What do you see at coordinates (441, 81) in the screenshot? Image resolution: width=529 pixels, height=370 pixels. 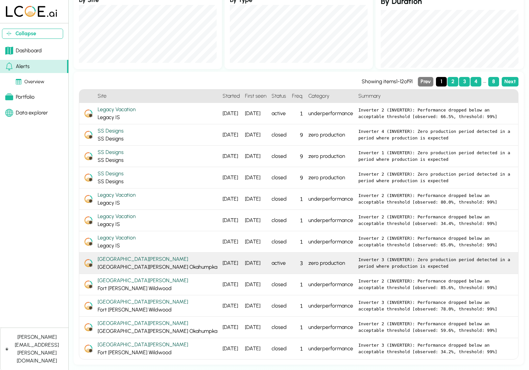 I see `button: Page 1` at bounding box center [441, 81].